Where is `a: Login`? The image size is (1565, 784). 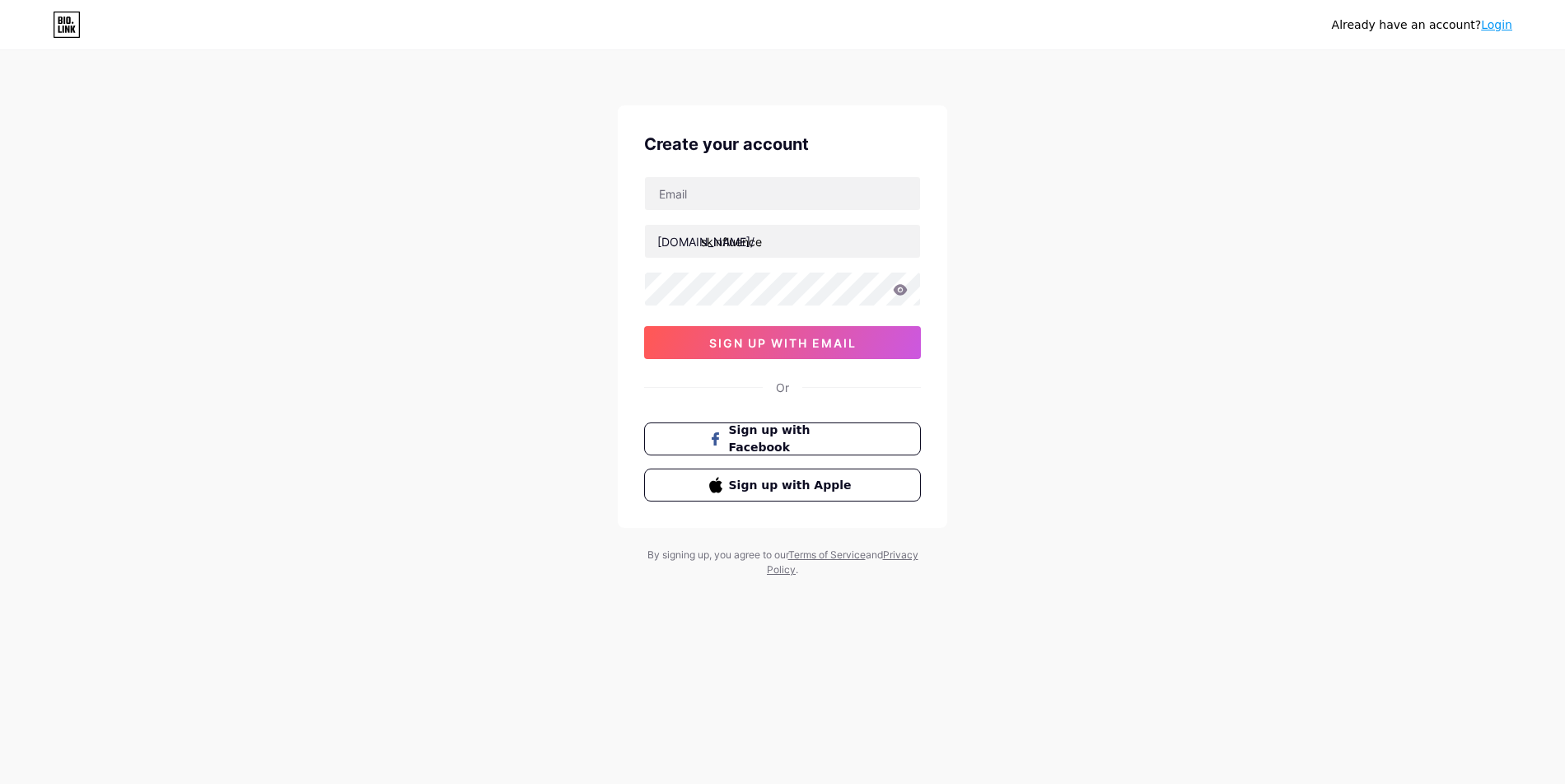 a: Login is located at coordinates (1496, 25).